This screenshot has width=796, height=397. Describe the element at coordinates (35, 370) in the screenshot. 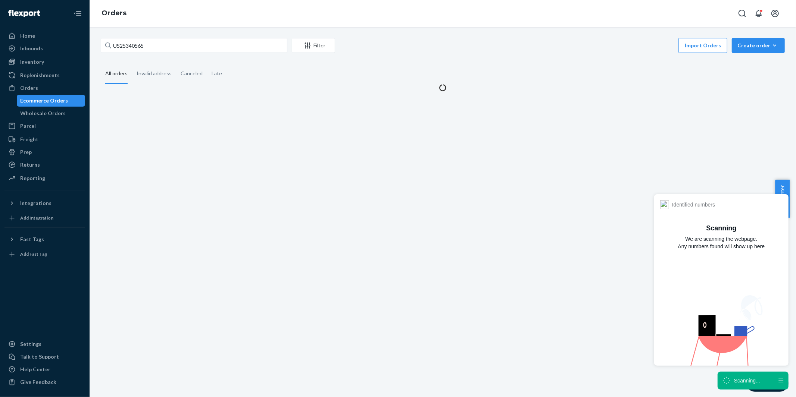

I see `div: Help Center` at that location.